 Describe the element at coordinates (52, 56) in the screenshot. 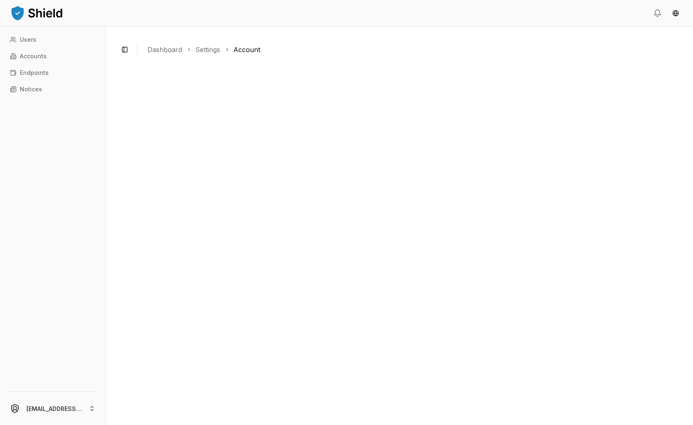

I see `a: Accounts` at that location.